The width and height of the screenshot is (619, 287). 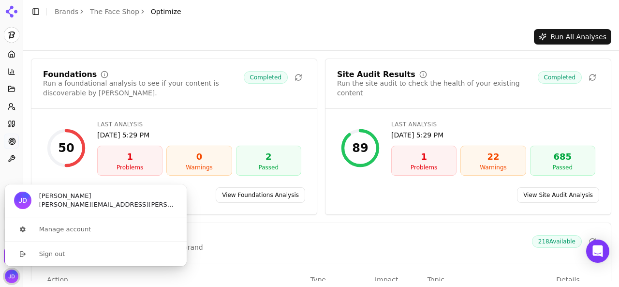 What do you see at coordinates (118, 12) in the screenshot?
I see `nav: breadcrumb` at bounding box center [118, 12].